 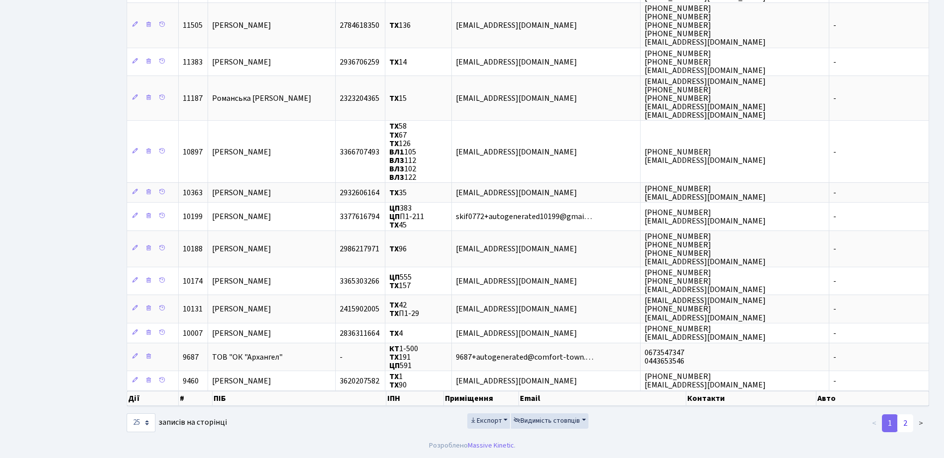 I want to click on span: 2415902005, so click(x=360, y=309).